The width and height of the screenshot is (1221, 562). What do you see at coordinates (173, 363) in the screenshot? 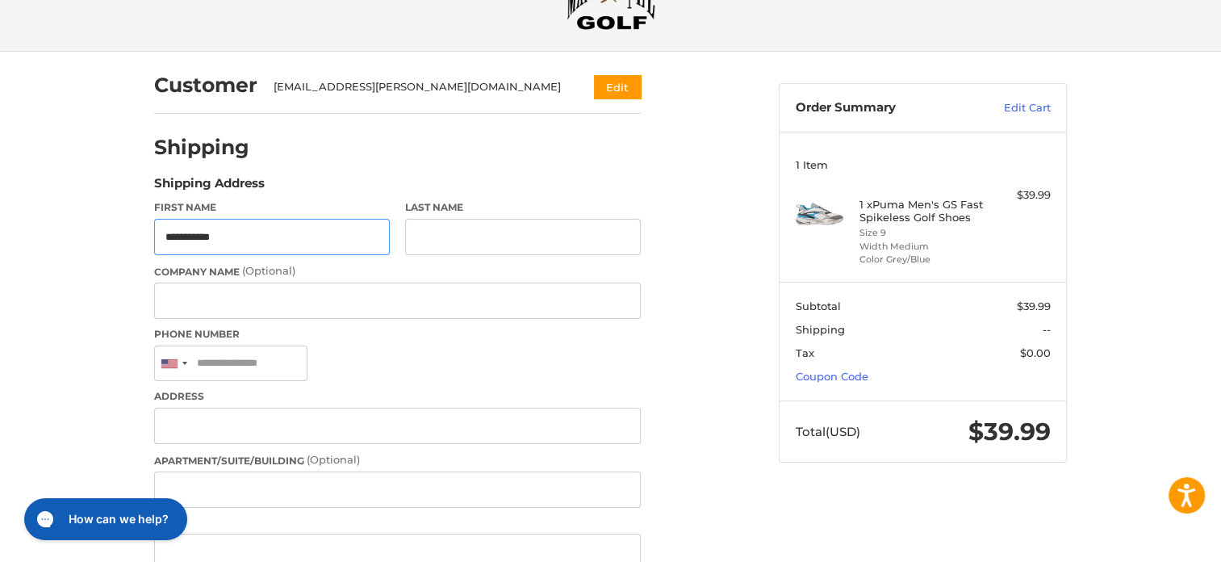
I see `div: United States: +1` at bounding box center [173, 363].